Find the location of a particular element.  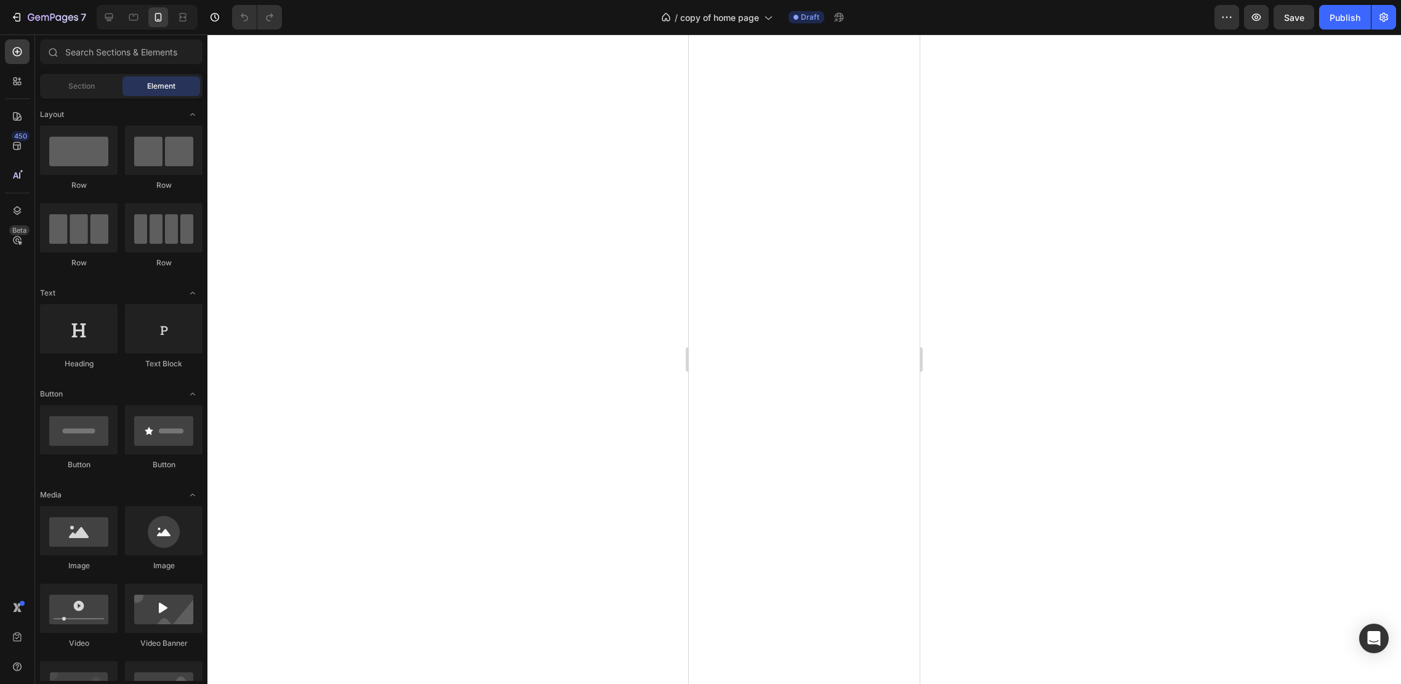

span: Save is located at coordinates (1294, 17).